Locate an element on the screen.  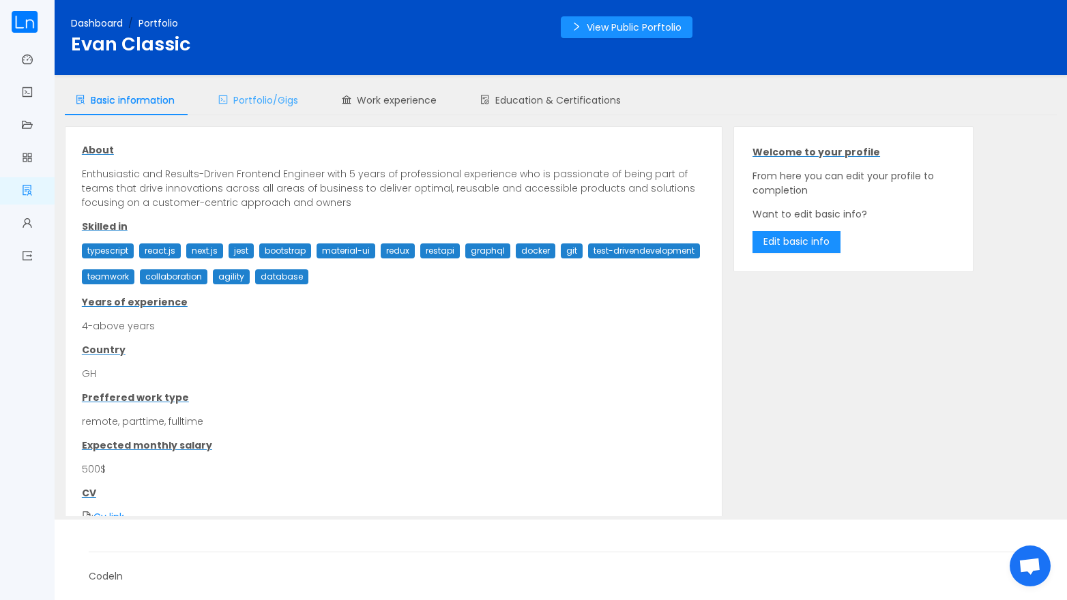
span: Portfolio is located at coordinates (158, 23).